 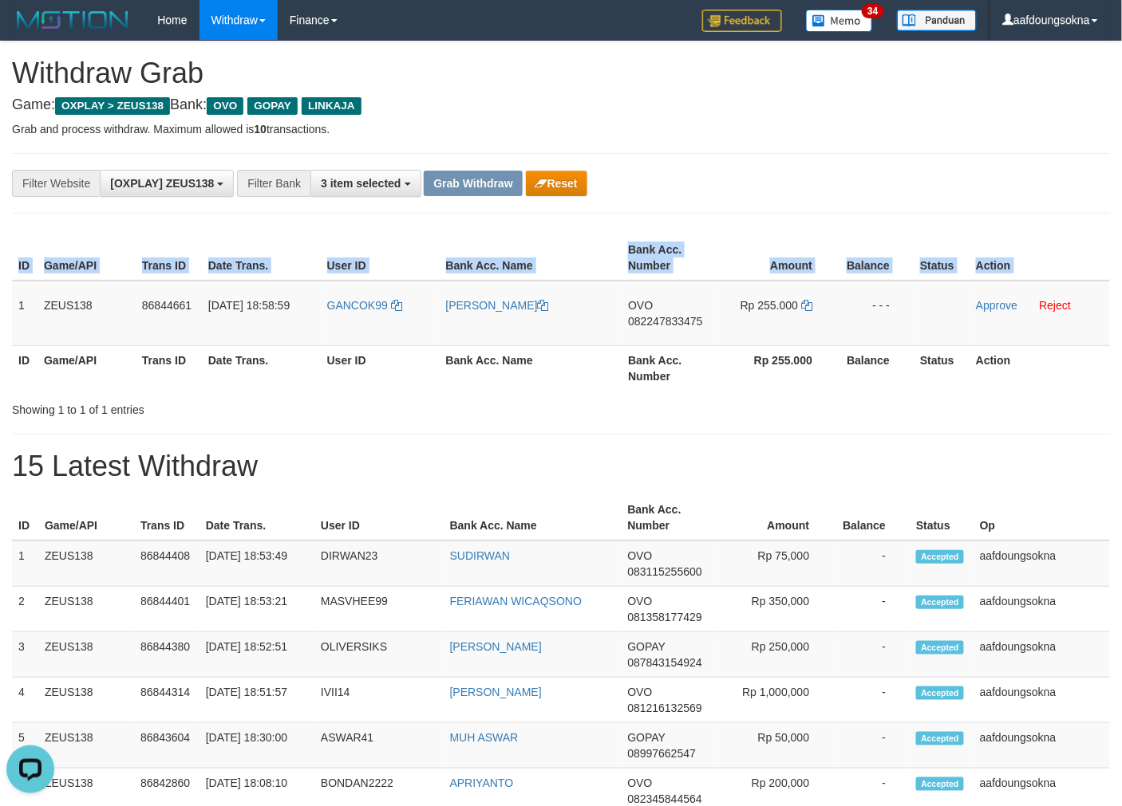 What do you see at coordinates (331, 106) in the screenshot?
I see `span: LINKAJA` at bounding box center [331, 106].